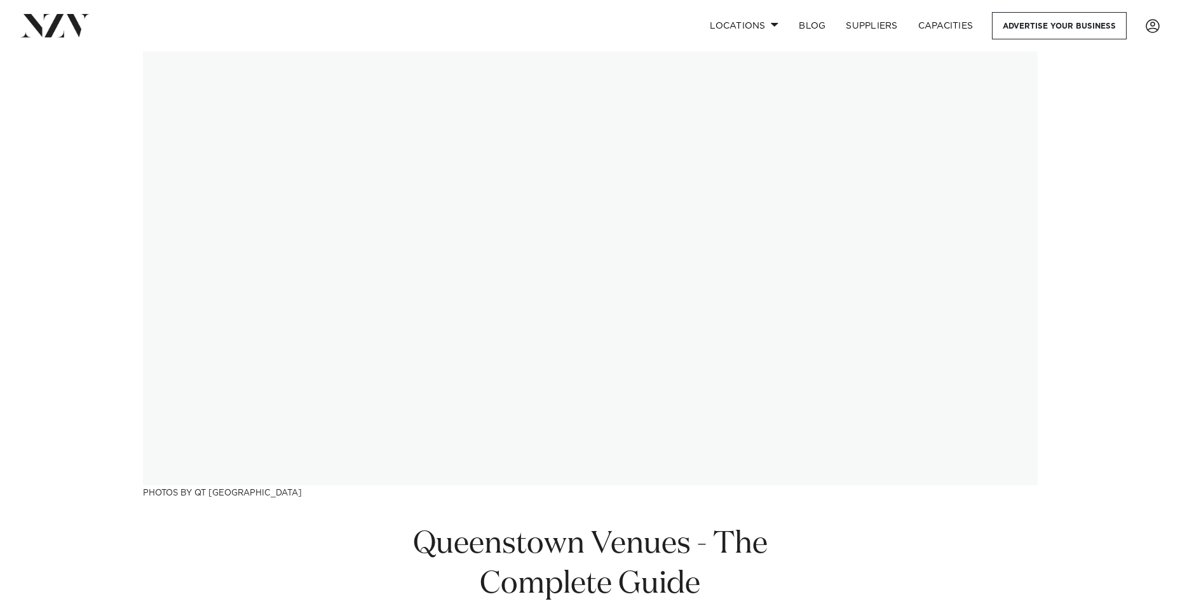 The height and width of the screenshot is (606, 1180). What do you see at coordinates (871, 25) in the screenshot?
I see `a: SUPPLIERS` at bounding box center [871, 25].